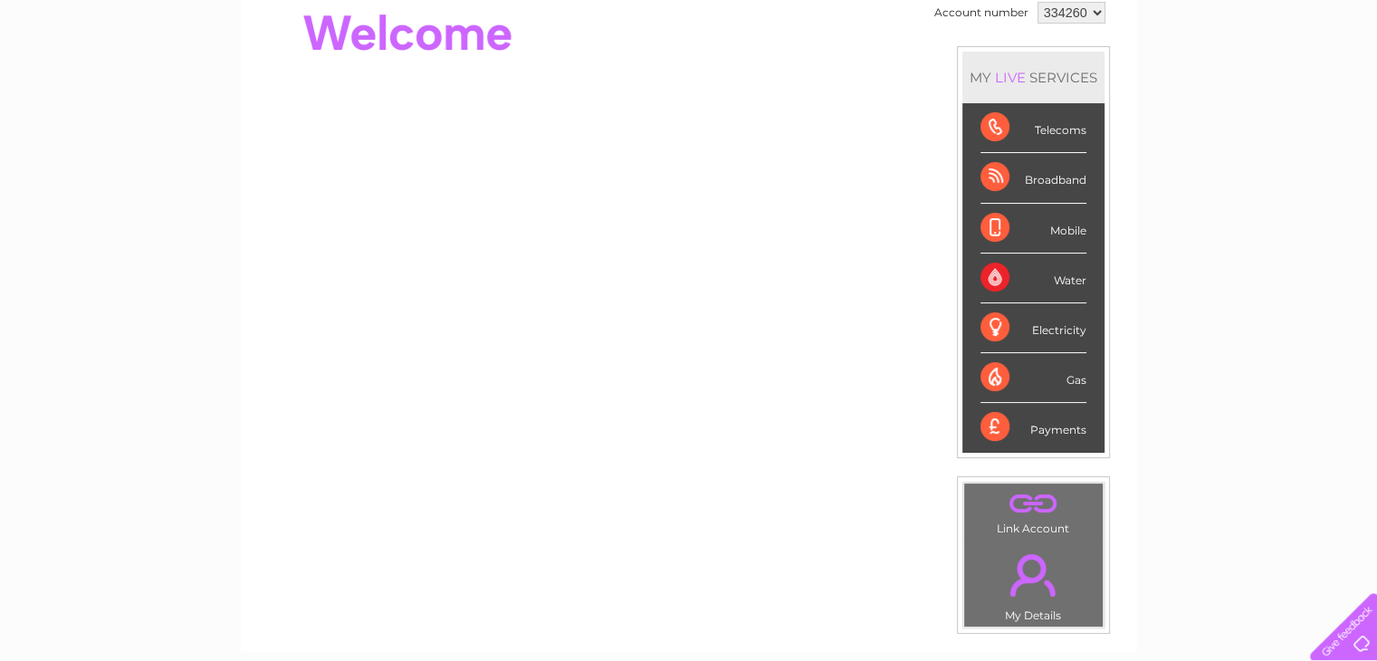 The image size is (1377, 661). Describe the element at coordinates (1098, 20) in the screenshot. I see `span: 0333 014 3131` at that location.